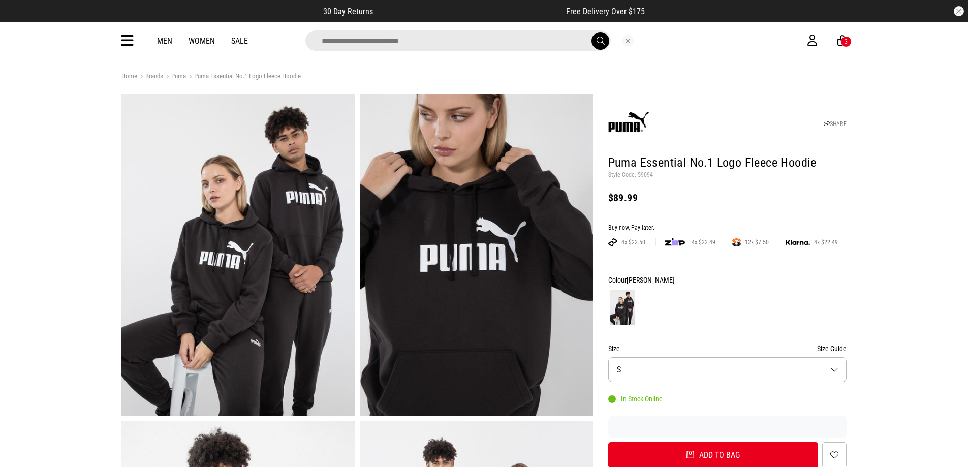  Describe the element at coordinates (202, 41) in the screenshot. I see `a: Women` at that location.